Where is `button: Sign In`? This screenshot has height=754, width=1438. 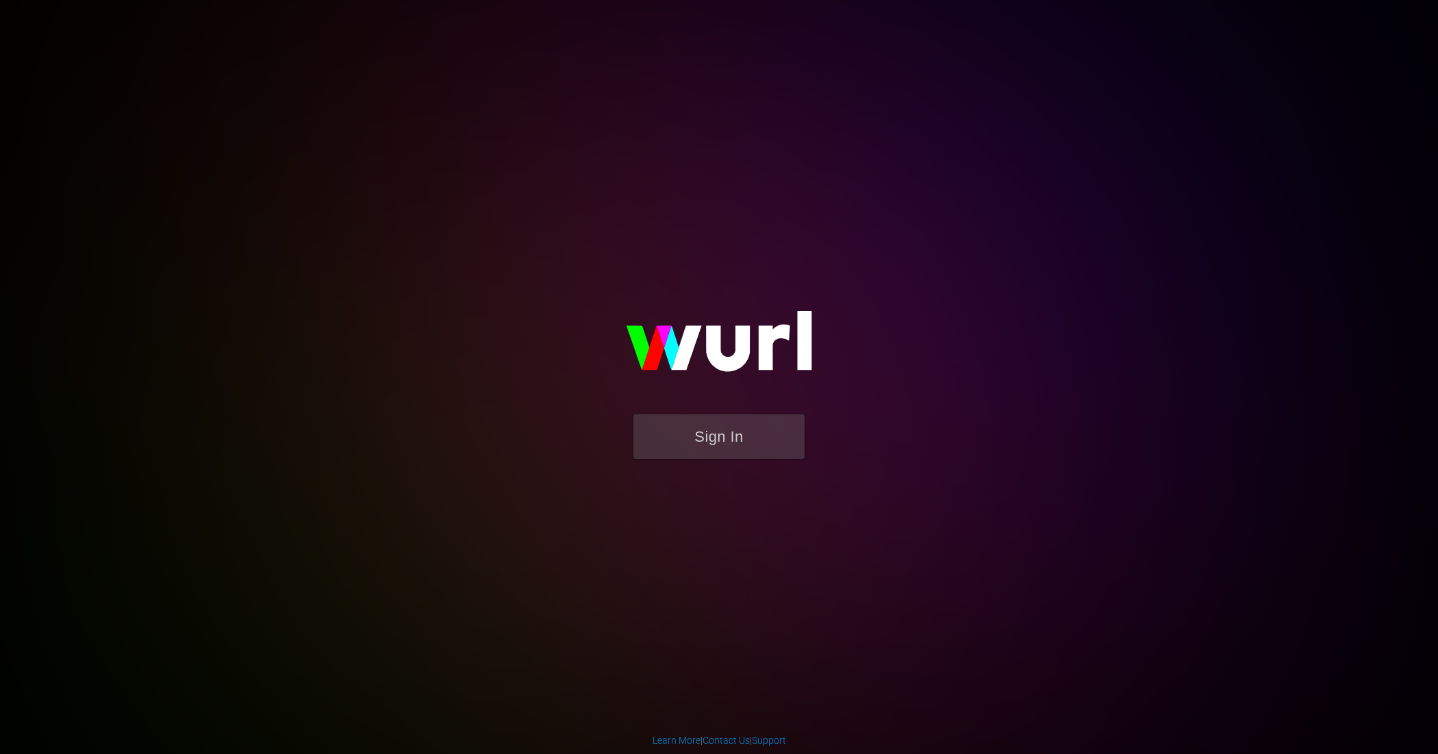
button: Sign In is located at coordinates (719, 436).